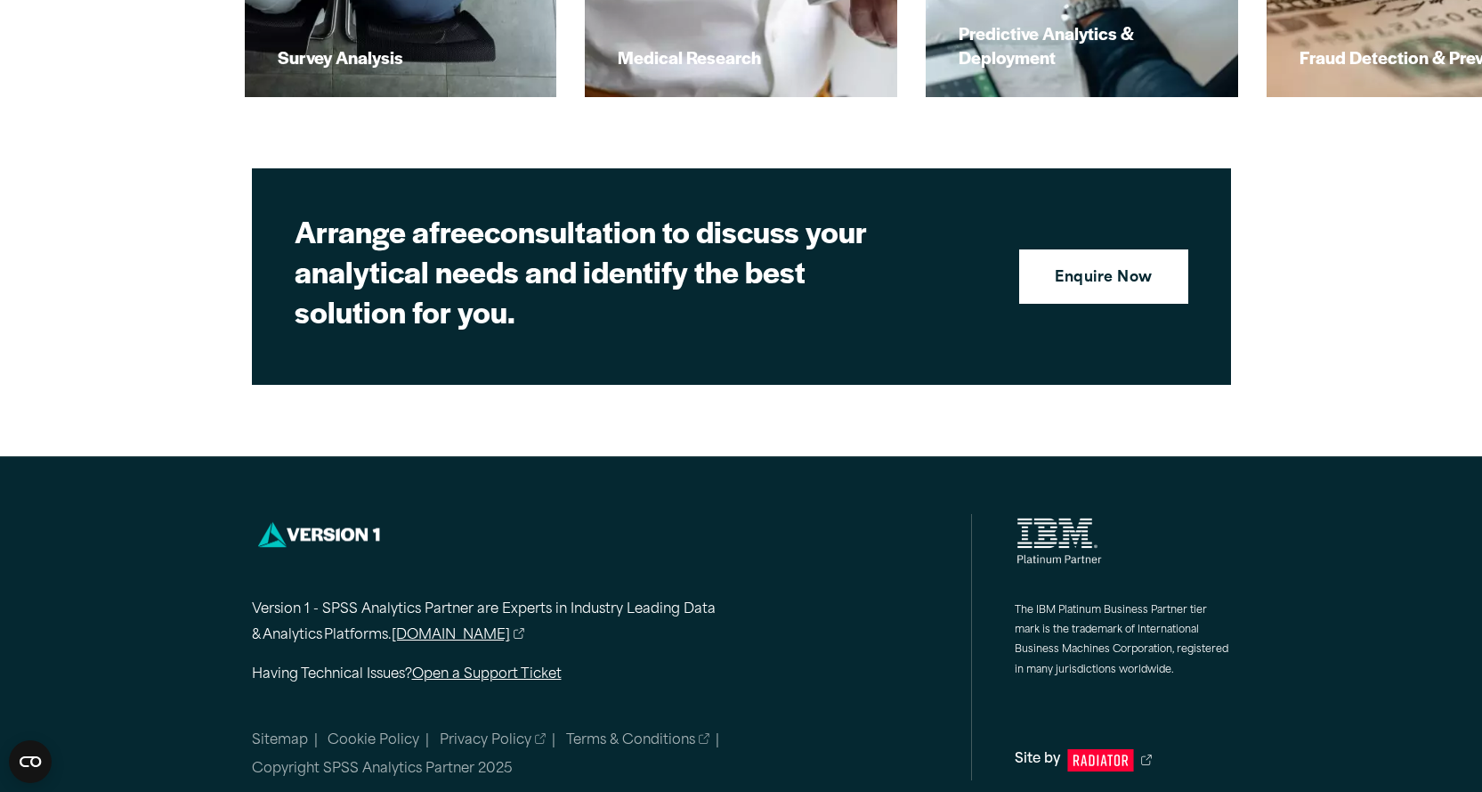 Image resolution: width=1482 pixels, height=792 pixels. What do you see at coordinates (382, 768) in the screenshot?
I see `span: Copyright SPSS Analytics Partner 2025` at bounding box center [382, 768].